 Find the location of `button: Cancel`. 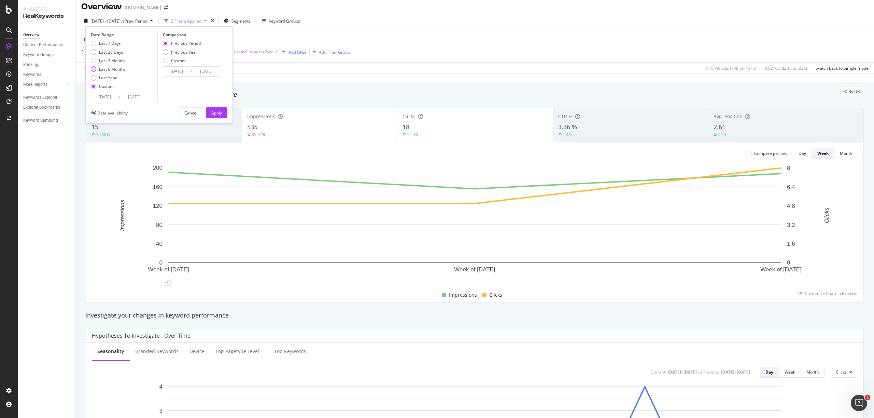

button: Cancel is located at coordinates (191, 113).